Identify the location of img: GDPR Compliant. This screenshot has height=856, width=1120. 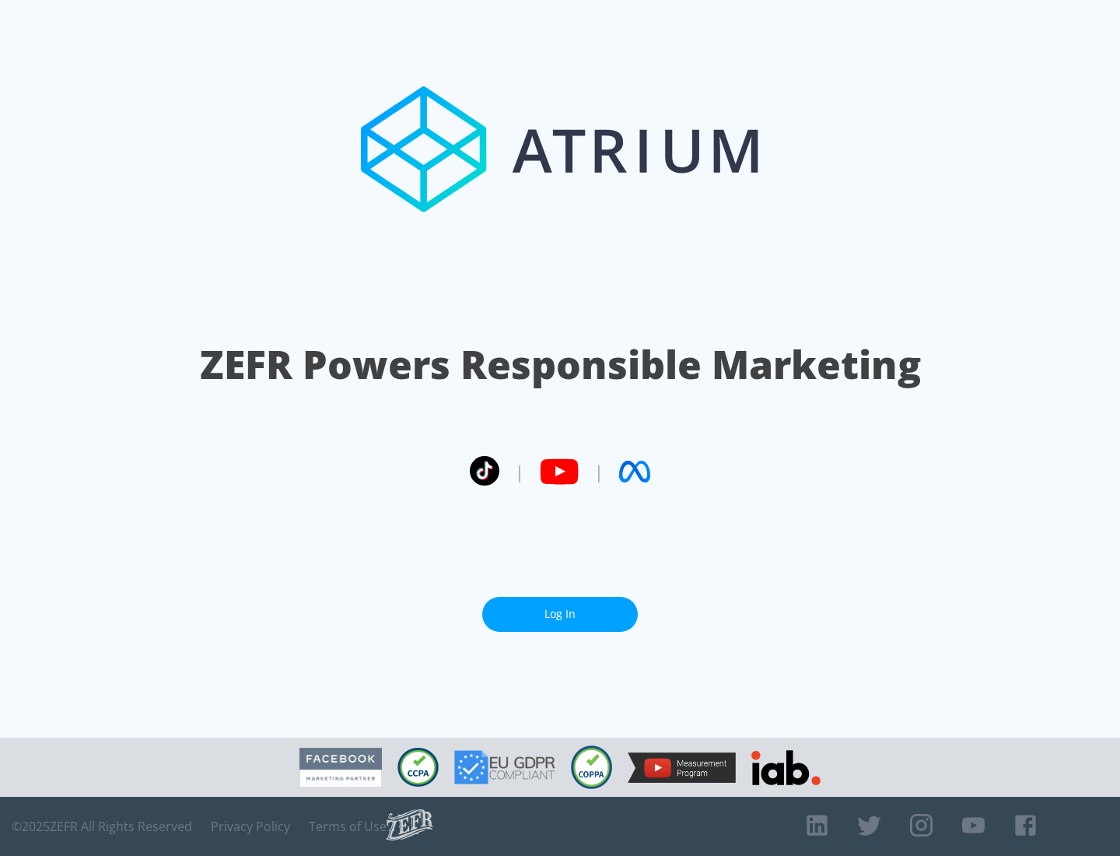
(505, 767).